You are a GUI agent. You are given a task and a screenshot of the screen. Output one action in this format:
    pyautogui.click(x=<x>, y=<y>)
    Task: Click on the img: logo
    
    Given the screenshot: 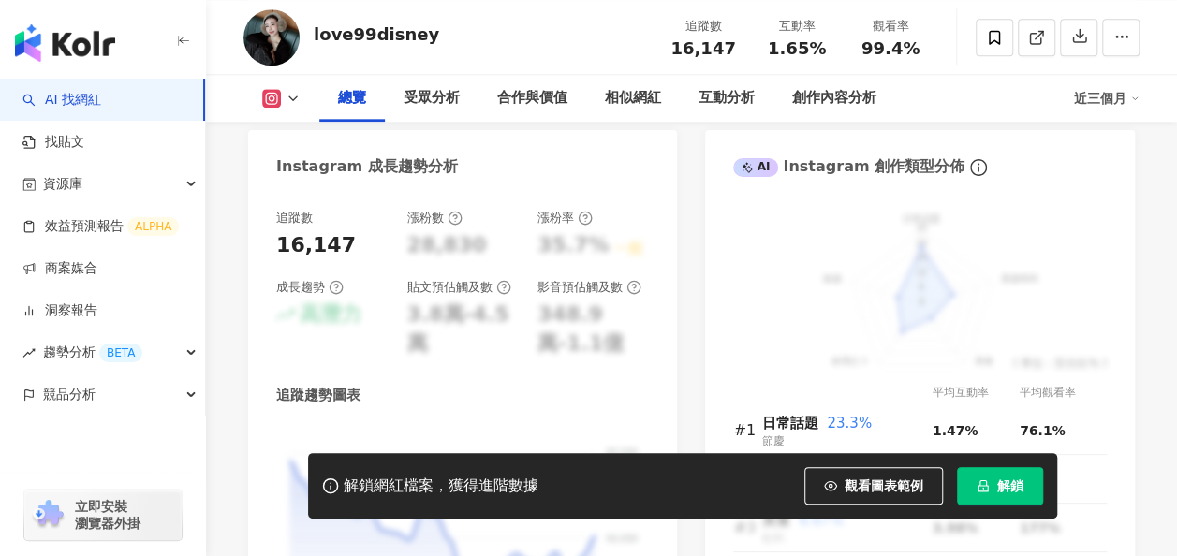 What is the action you would take?
    pyautogui.click(x=65, y=43)
    